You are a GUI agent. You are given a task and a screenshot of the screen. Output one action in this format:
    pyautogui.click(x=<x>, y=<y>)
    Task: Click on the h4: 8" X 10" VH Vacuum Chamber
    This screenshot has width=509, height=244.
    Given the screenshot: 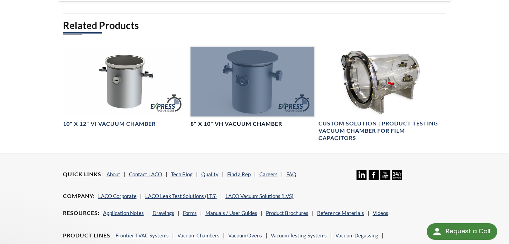 What is the action you would take?
    pyautogui.click(x=236, y=124)
    